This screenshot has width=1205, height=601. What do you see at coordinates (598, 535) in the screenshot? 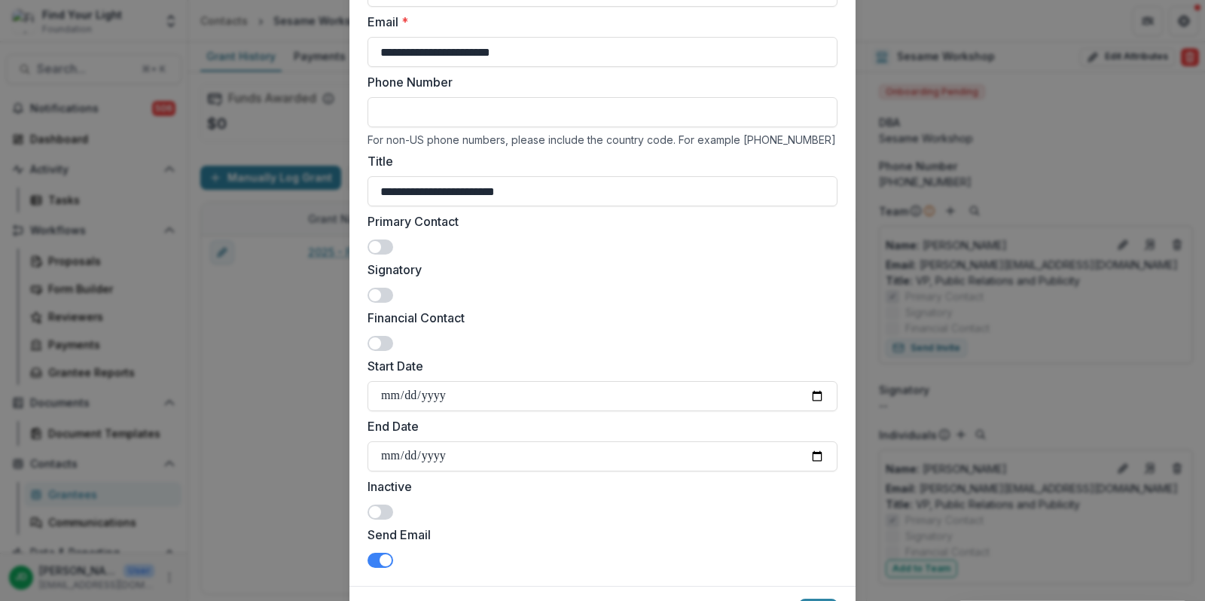
I see `label: Send Email` at bounding box center [598, 535].